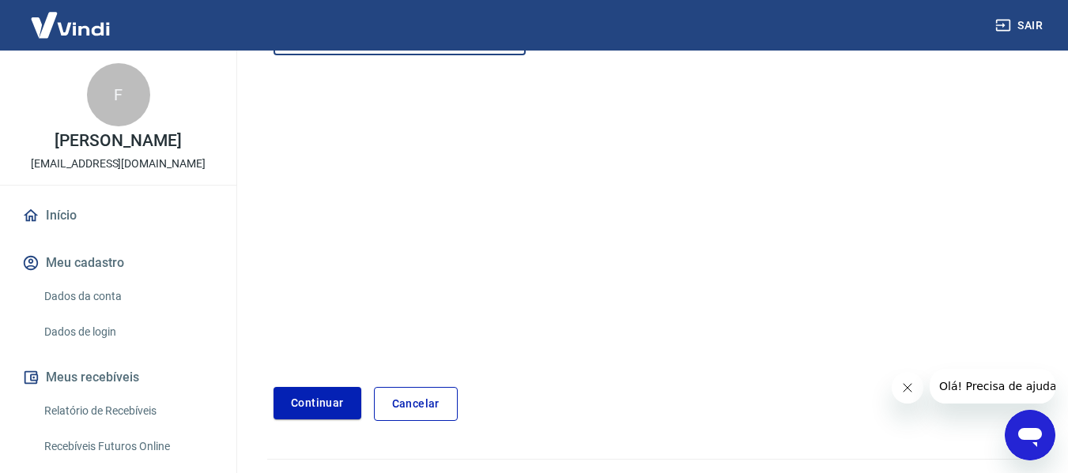  I want to click on div: F, so click(119, 95).